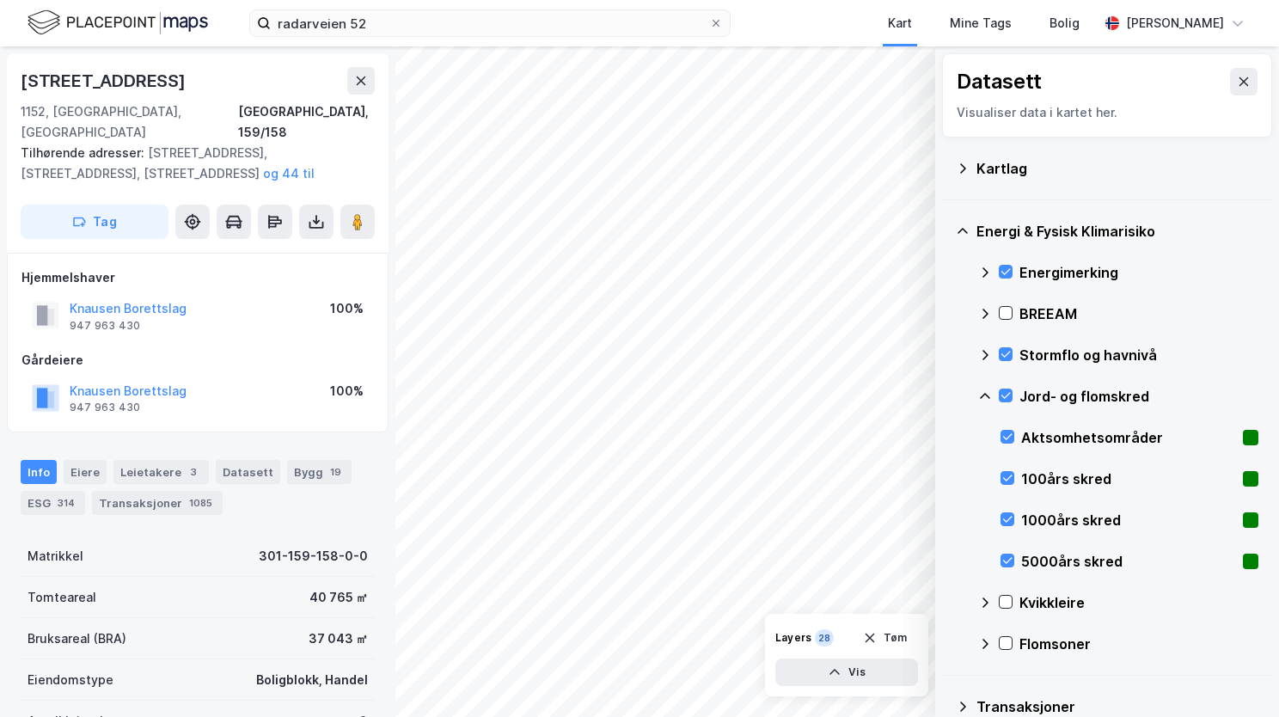  What do you see at coordinates (1128, 437) in the screenshot?
I see `div: Aktsomhetsområder` at bounding box center [1128, 437].